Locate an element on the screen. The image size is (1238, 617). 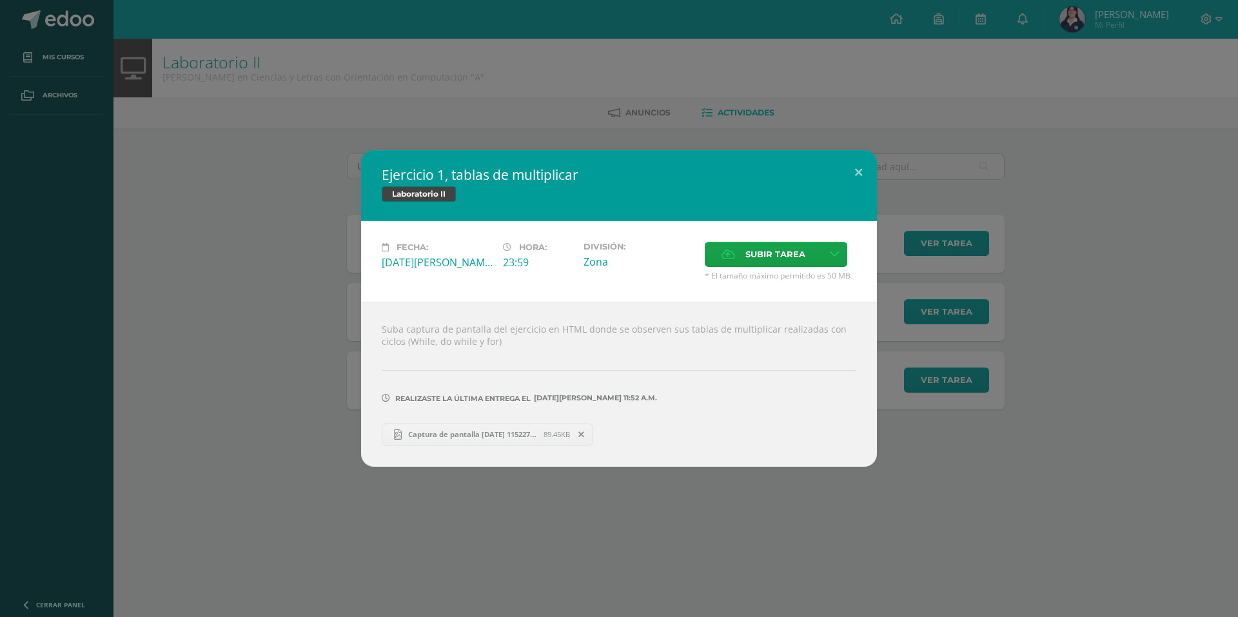
div: Suba captura de pantalla del ejercicio en HTML donde se observen sus tablas de multiplicar realiz... is located at coordinates (619, 384).